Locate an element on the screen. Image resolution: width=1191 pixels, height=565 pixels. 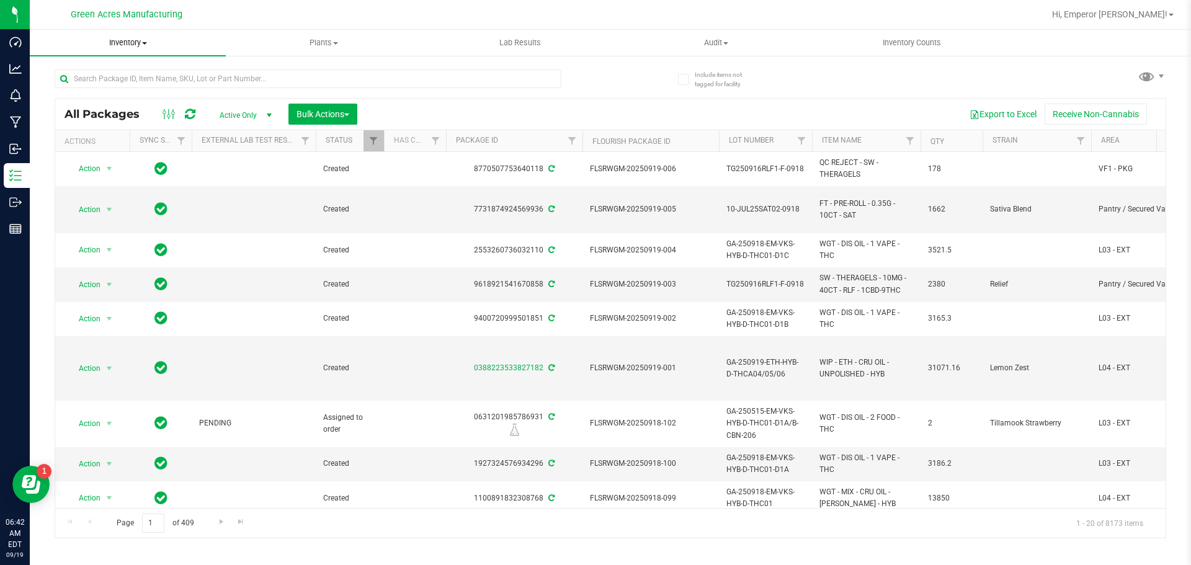
span: 1662 is located at coordinates (952, 209).